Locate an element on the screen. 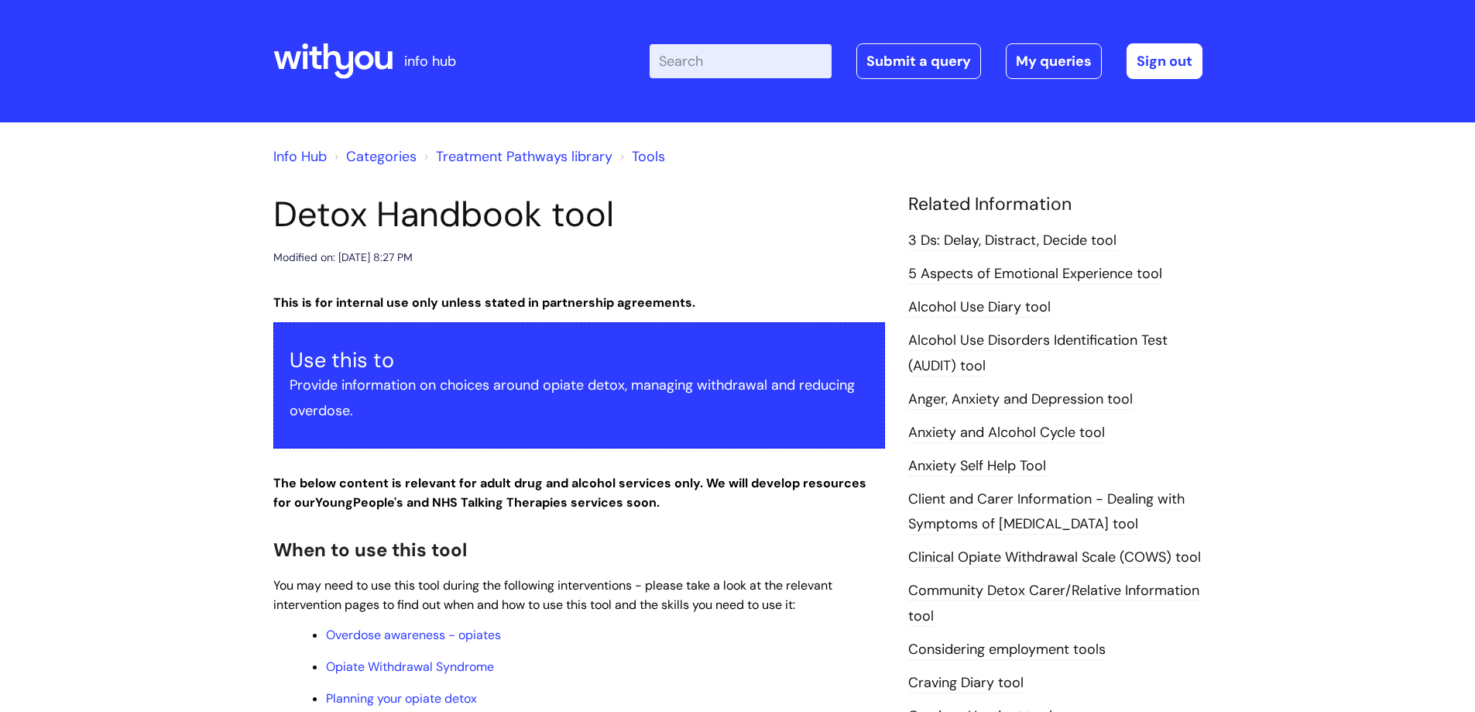 The height and width of the screenshot is (712, 1475). a: Opiate Withdrawal Syndrome is located at coordinates (410, 666).